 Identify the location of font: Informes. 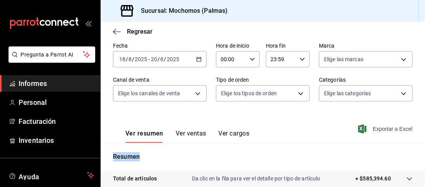
(33, 83).